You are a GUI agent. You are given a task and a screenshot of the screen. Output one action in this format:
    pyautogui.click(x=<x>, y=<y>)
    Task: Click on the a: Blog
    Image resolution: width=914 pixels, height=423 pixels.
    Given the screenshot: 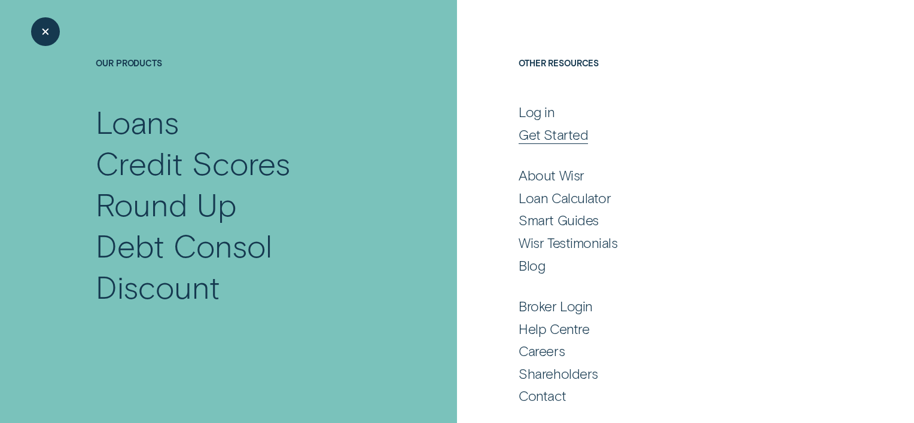 What is the action you would take?
    pyautogui.click(x=668, y=266)
    